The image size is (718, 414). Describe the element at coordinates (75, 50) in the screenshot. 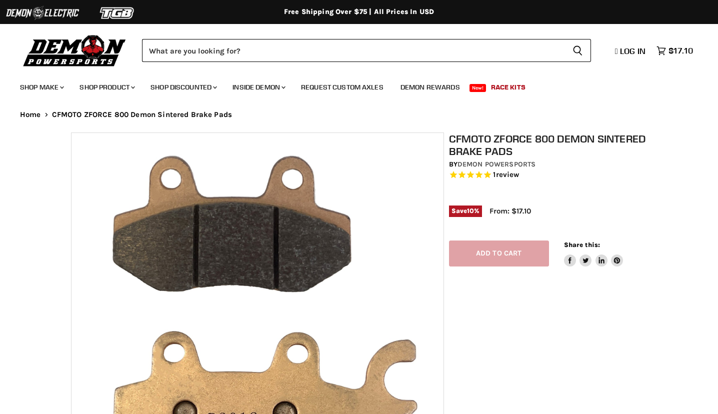

I see `img: Demon Powersports` at that location.